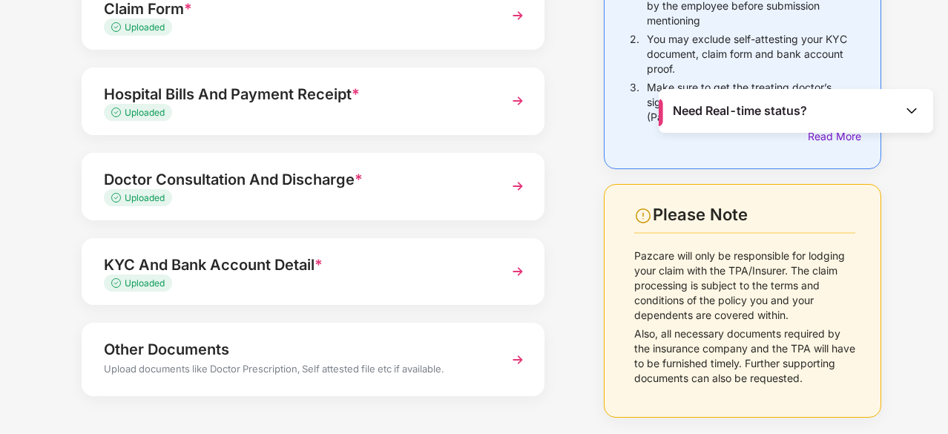 This screenshot has width=948, height=434. What do you see at coordinates (745, 356) in the screenshot?
I see `p: Also, all necessary documents required by the insurance company and the TPA will have to be furni...` at bounding box center [745, 356].